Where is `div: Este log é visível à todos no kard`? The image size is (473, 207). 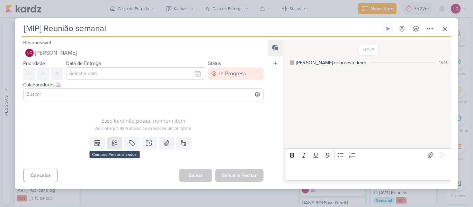
div: Este log é visível à todos no kard is located at coordinates (292, 63).